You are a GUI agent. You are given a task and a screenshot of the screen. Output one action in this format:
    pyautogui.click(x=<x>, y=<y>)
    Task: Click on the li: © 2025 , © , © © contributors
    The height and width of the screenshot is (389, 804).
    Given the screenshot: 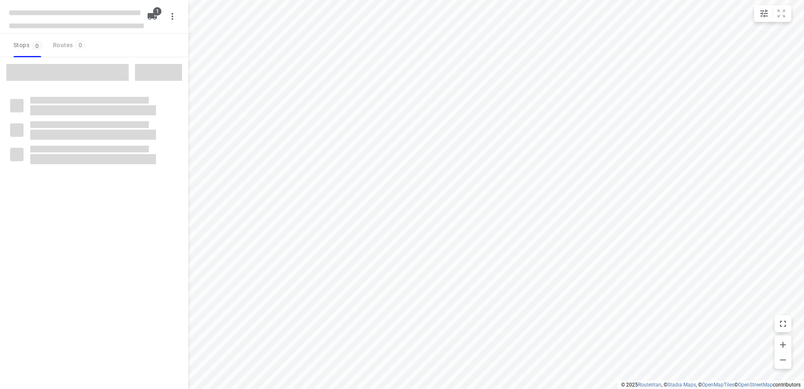 What is the action you would take?
    pyautogui.click(x=711, y=384)
    